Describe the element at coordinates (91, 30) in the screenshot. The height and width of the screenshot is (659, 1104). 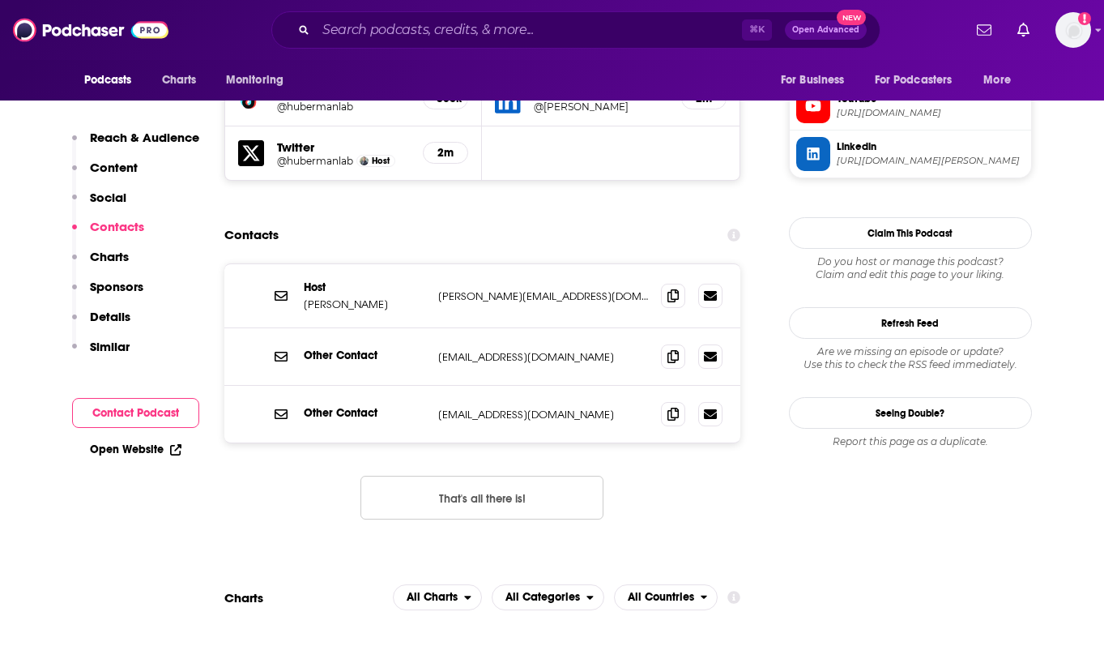
I see `img: Podchaser - Follow, Share and Rate Podcasts` at that location.